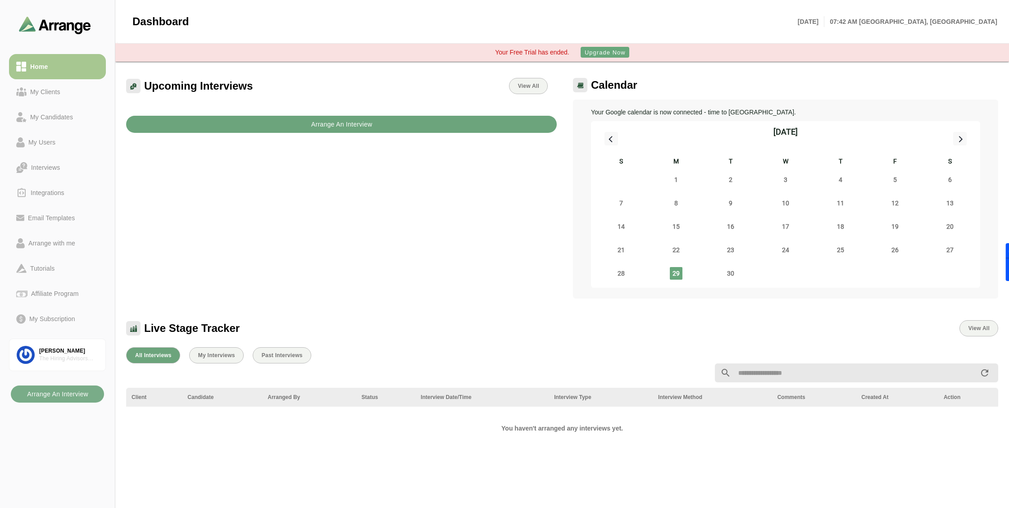  Describe the element at coordinates (528, 86) in the screenshot. I see `a: View All` at that location.